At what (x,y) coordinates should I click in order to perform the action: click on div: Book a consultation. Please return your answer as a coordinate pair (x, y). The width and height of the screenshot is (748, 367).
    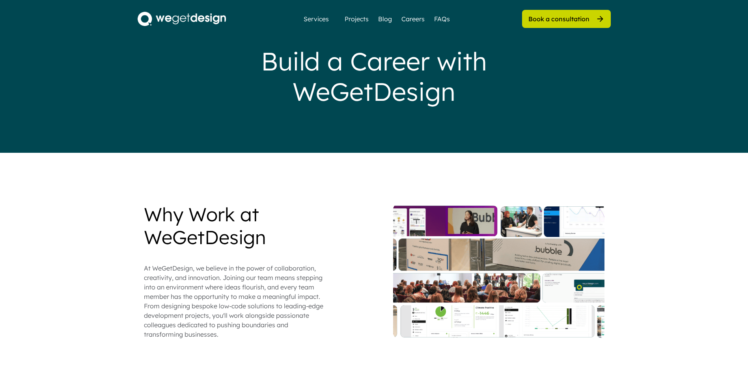
    Looking at the image, I should click on (559, 19).